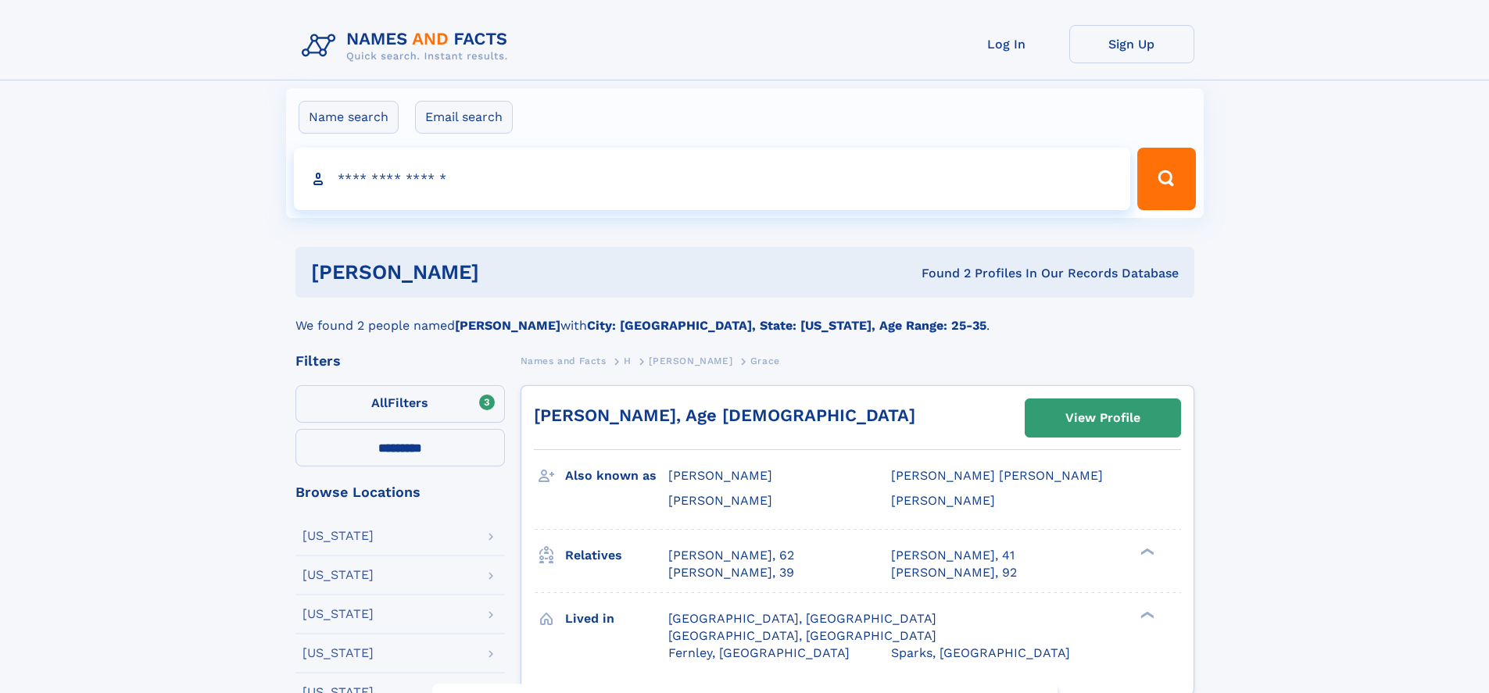  What do you see at coordinates (940, 274) in the screenshot?
I see `div: Found 2 Profiles In Our Records Database` at bounding box center [940, 274].